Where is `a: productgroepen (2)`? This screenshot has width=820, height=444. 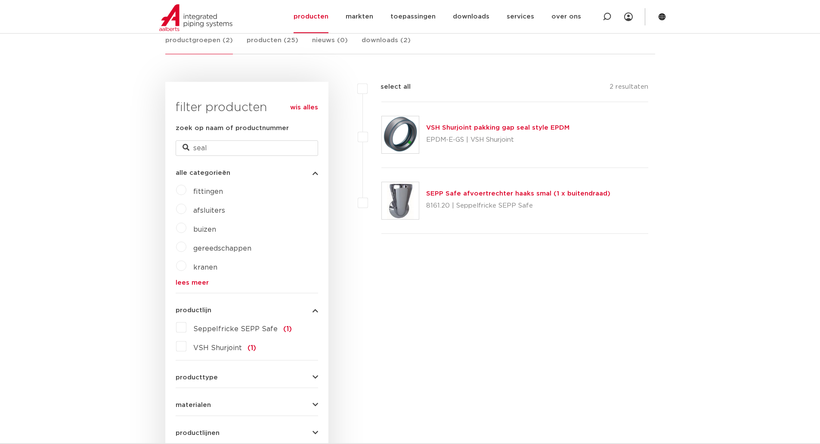
a: productgroepen (2) is located at coordinates (199, 45).